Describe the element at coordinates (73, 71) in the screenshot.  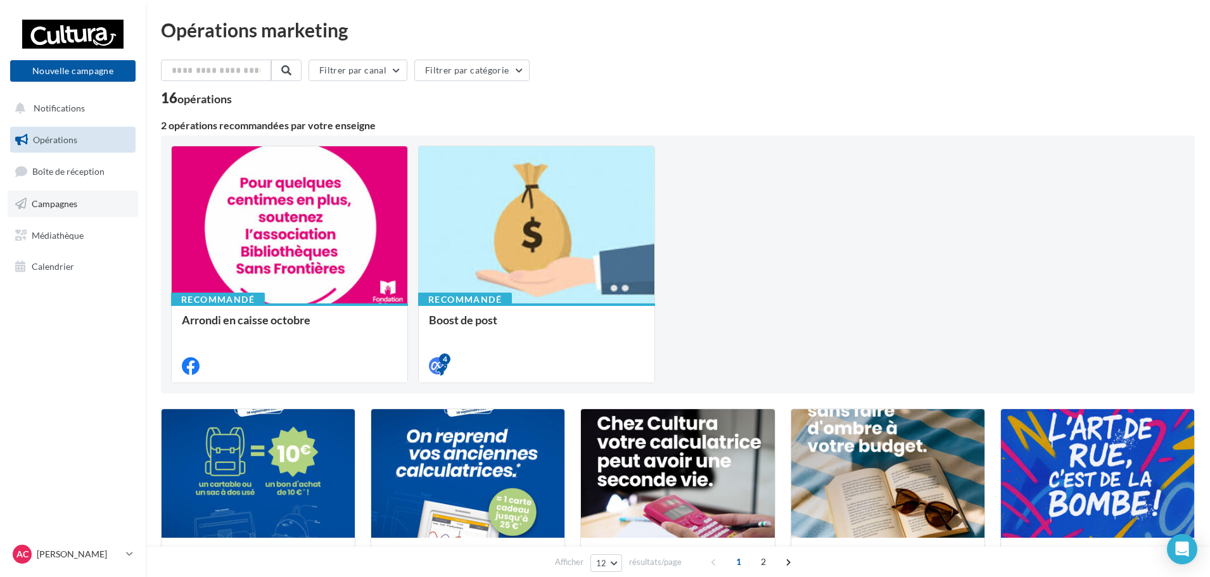
I see `button: Nouvelle campagne` at that location.